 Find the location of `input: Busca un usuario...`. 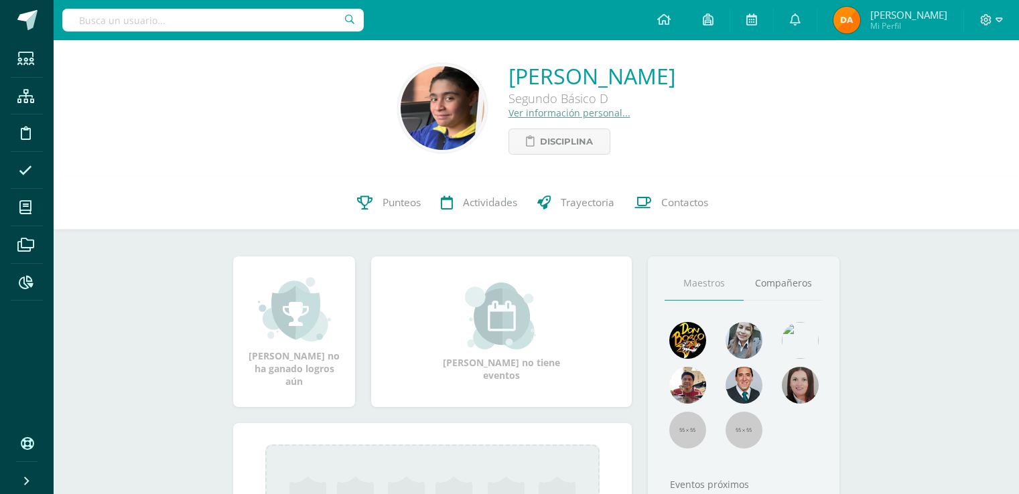

input: Busca un usuario... is located at coordinates (213, 20).